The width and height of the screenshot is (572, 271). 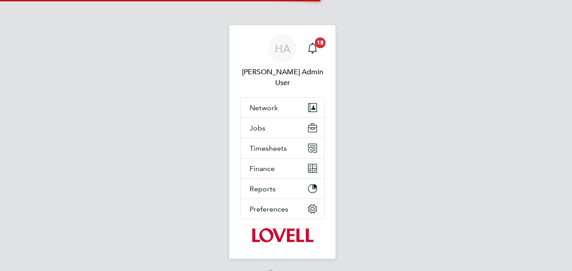 I want to click on button: Preferences, so click(x=282, y=209).